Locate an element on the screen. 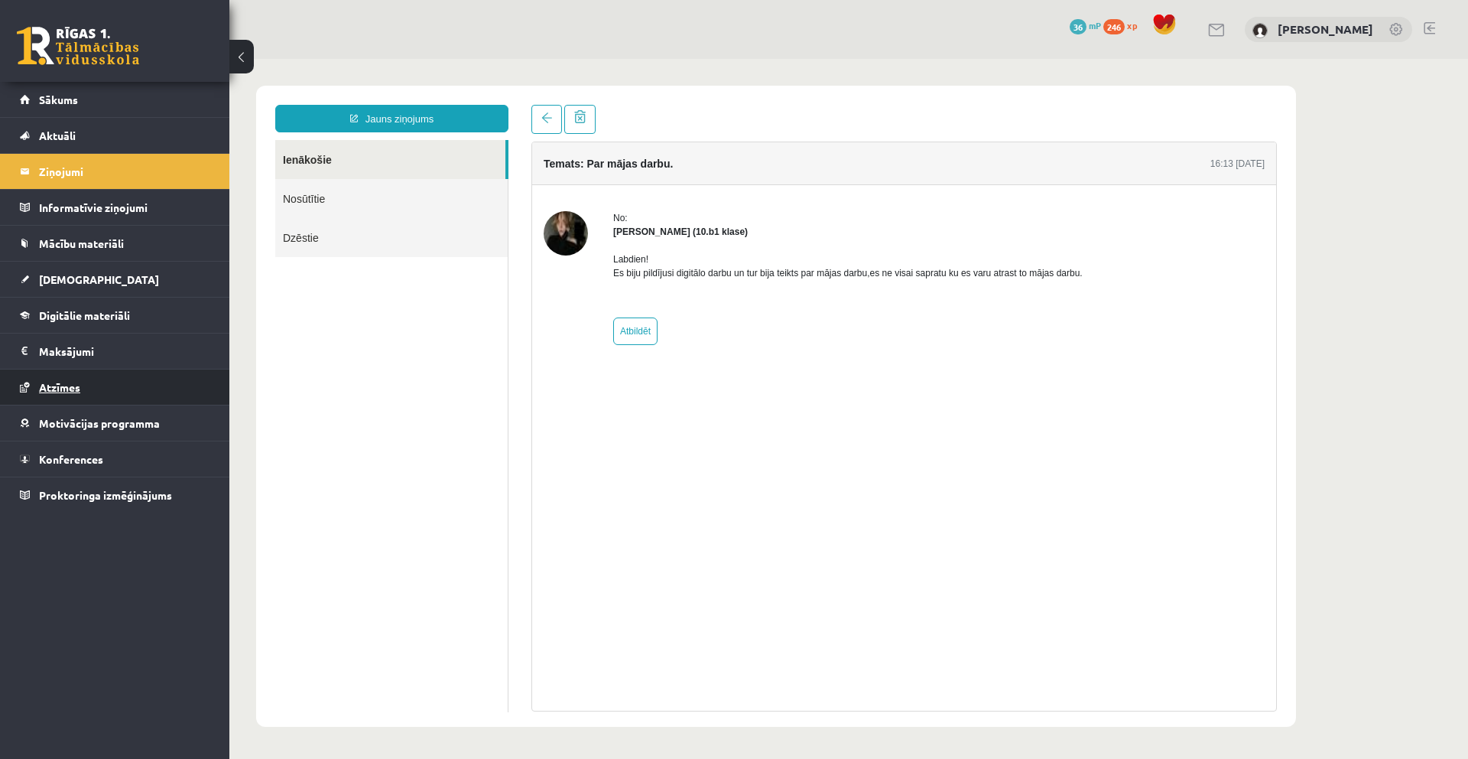 Image resolution: width=1468 pixels, height=759 pixels. a: Ienākošie is located at coordinates (161, 100).